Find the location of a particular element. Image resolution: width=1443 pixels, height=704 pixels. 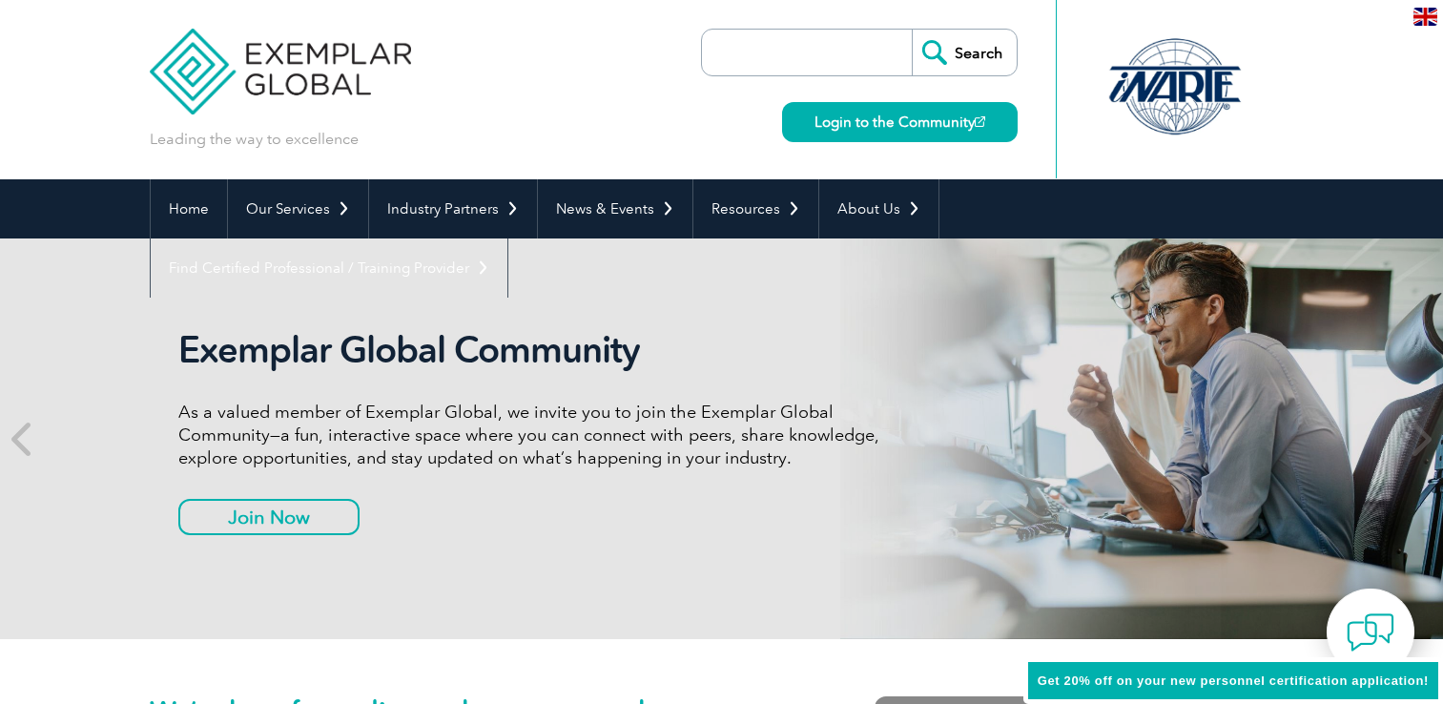

p: Leading the way to excellence is located at coordinates (254, 139).